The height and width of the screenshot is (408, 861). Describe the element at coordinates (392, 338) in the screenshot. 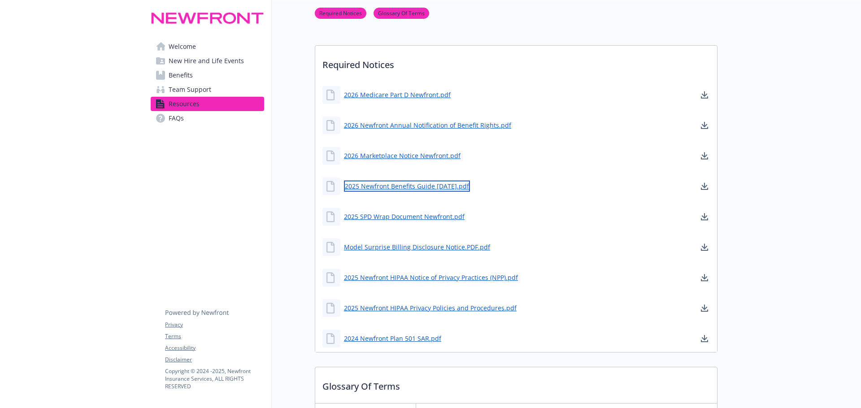

I see `a: 2024 Newfront Plan 501 SAR.pdf` at that location.